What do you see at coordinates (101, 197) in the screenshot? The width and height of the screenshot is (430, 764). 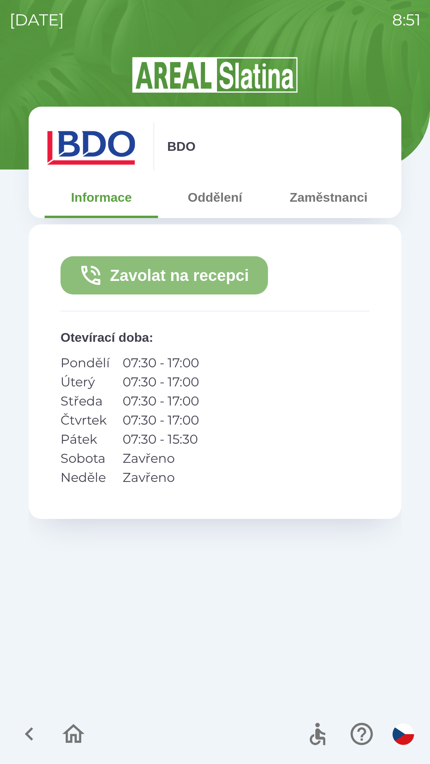 I see `button: Informace` at bounding box center [101, 197].